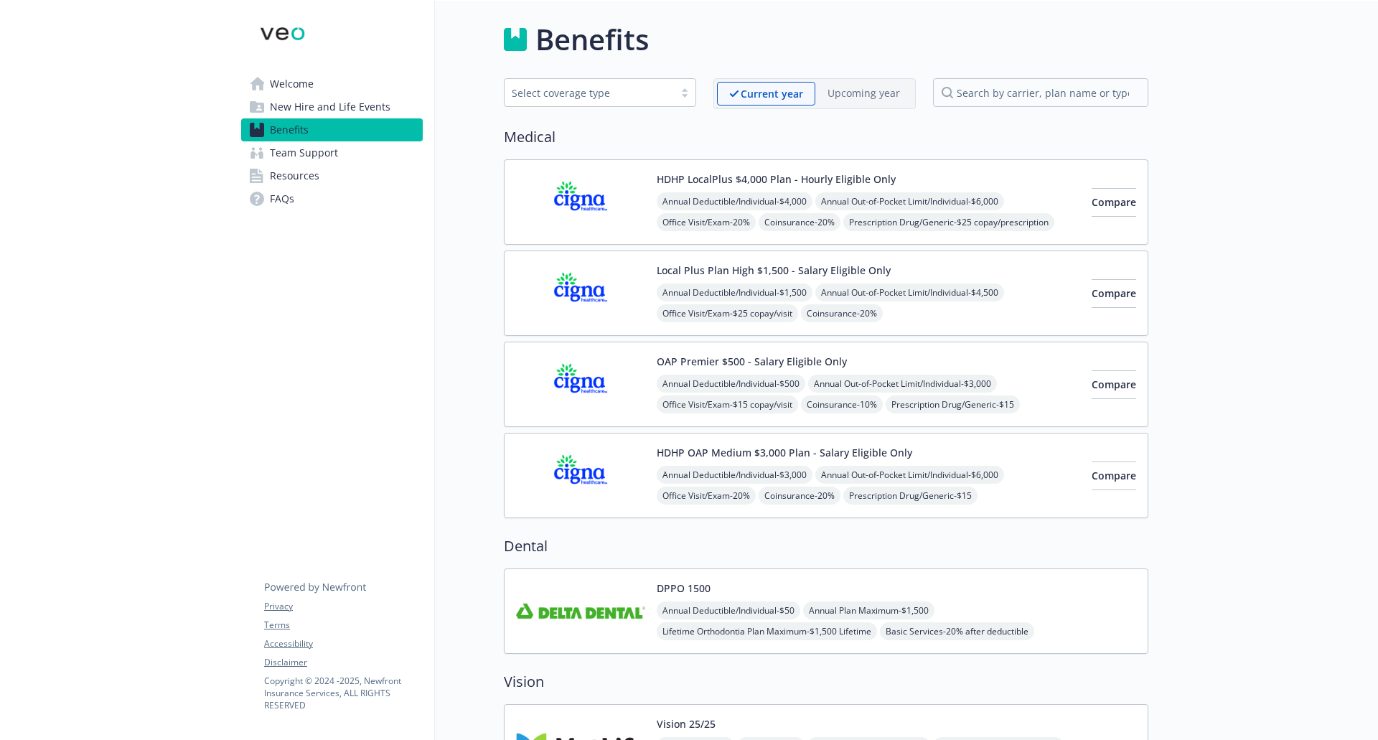  I want to click on a: FAQs, so click(331, 199).